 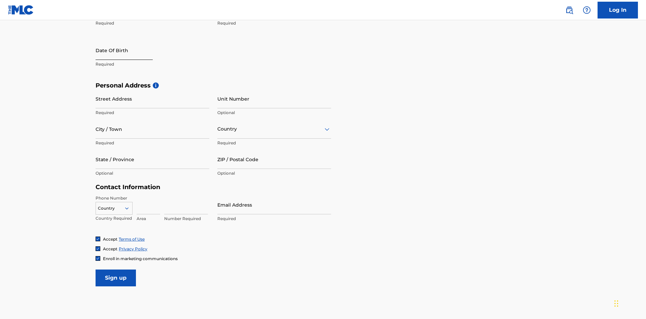 What do you see at coordinates (186, 219) in the screenshot?
I see `p: Number Required` at bounding box center [186, 219].